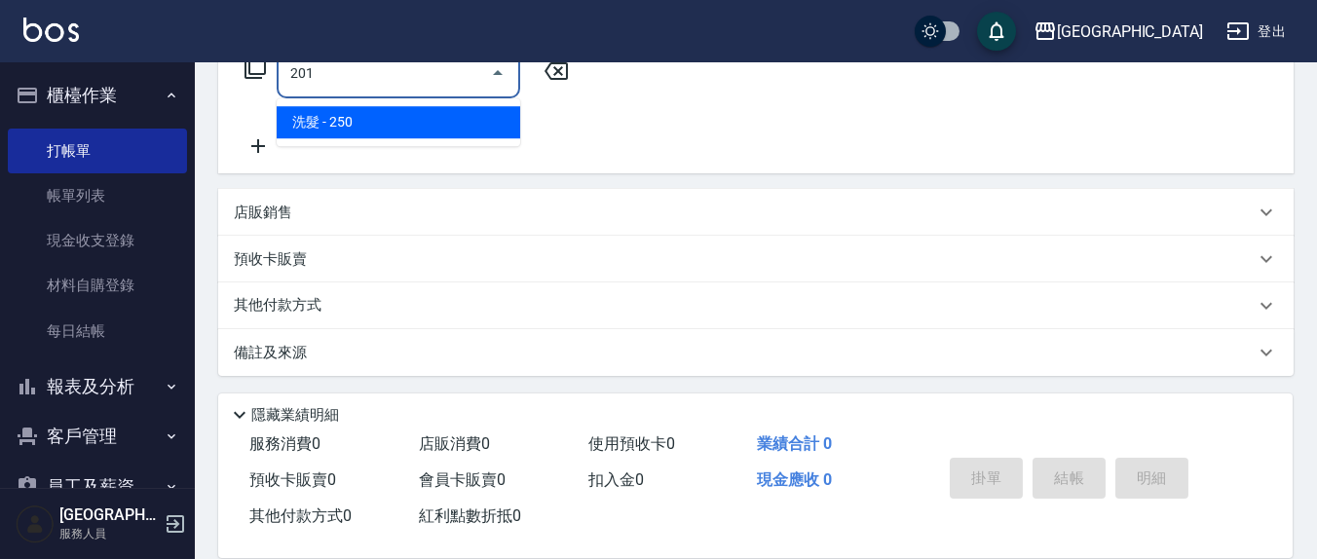  Describe the element at coordinates (270, 259) in the screenshot. I see `p: 預收卡販賣` at that location.